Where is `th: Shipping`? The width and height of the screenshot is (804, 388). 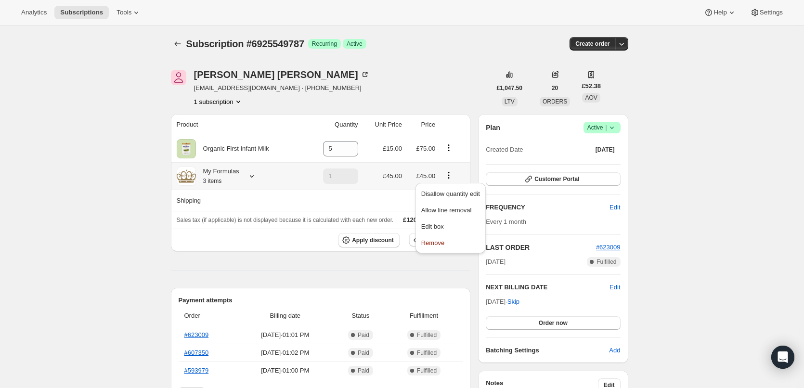 th: Shipping is located at coordinates (238, 200).